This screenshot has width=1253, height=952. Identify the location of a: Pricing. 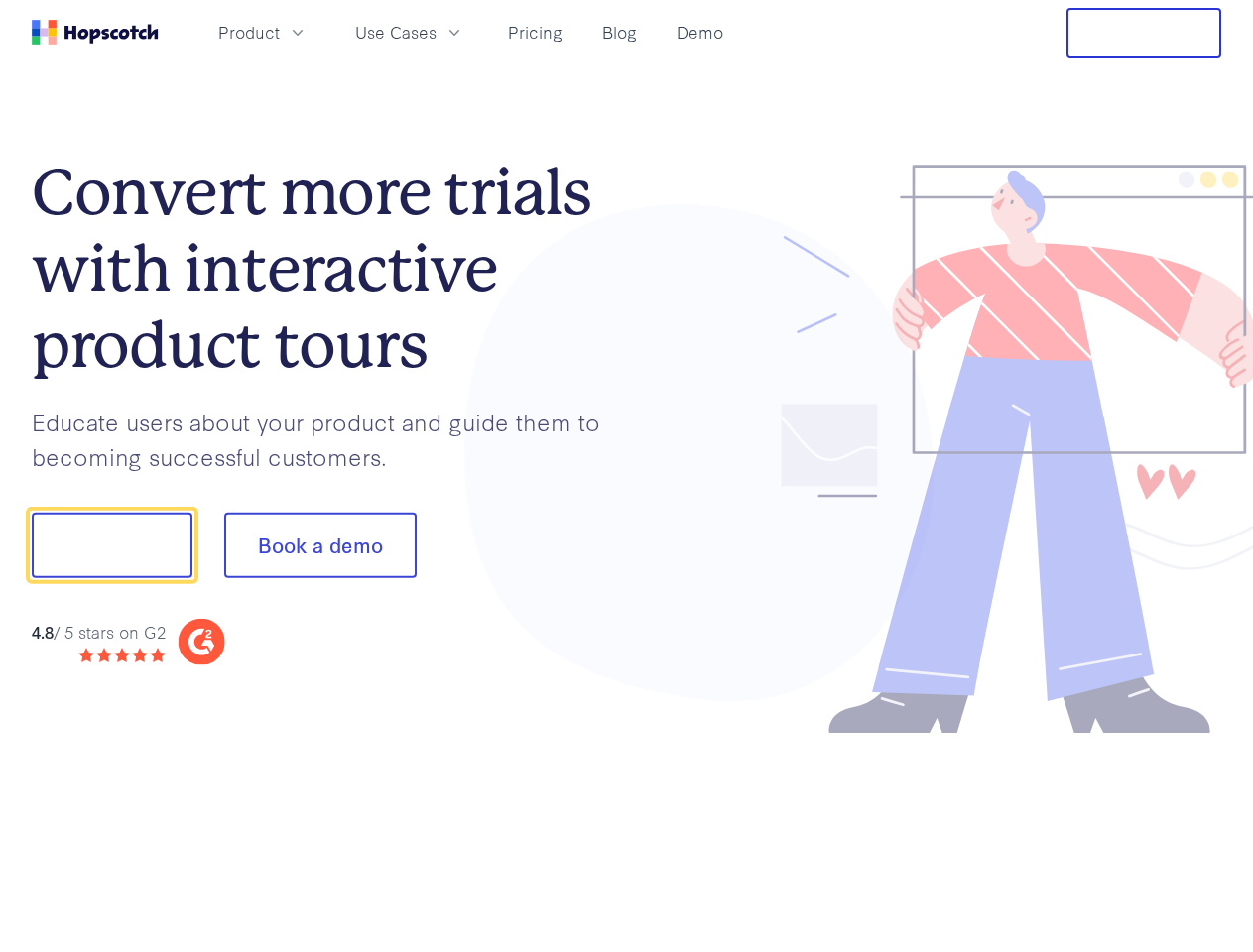
(535, 32).